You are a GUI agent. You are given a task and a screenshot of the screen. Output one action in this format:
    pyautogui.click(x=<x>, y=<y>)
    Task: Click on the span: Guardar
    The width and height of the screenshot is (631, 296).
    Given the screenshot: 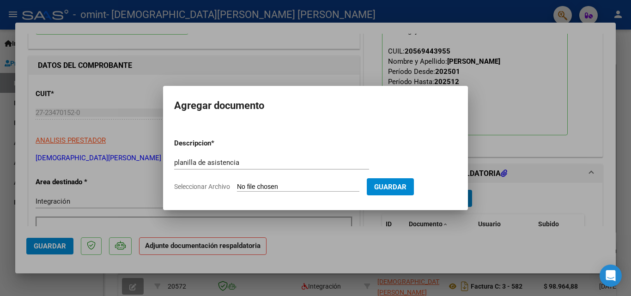 What is the action you would take?
    pyautogui.click(x=390, y=187)
    